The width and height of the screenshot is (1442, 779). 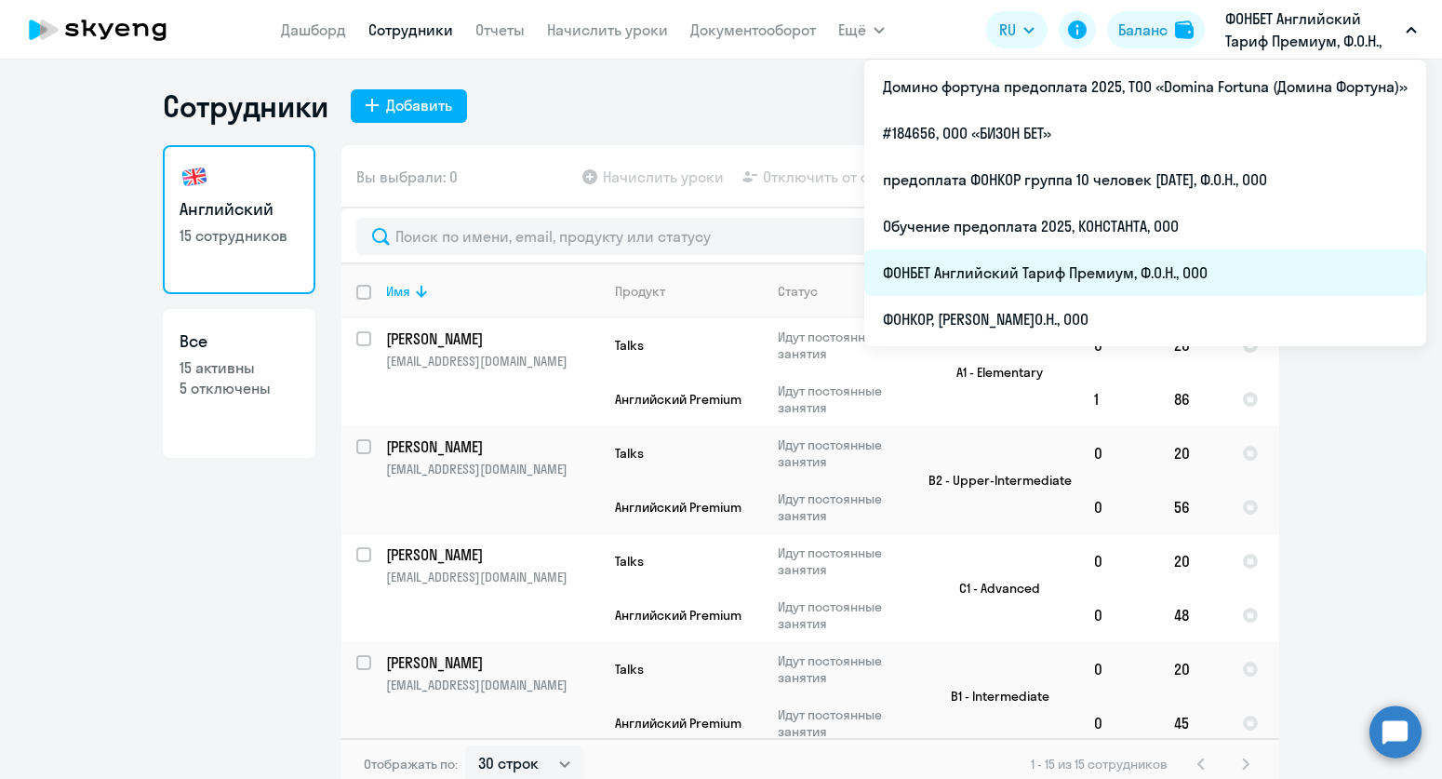 I want to click on div: Баланс, so click(x=1142, y=30).